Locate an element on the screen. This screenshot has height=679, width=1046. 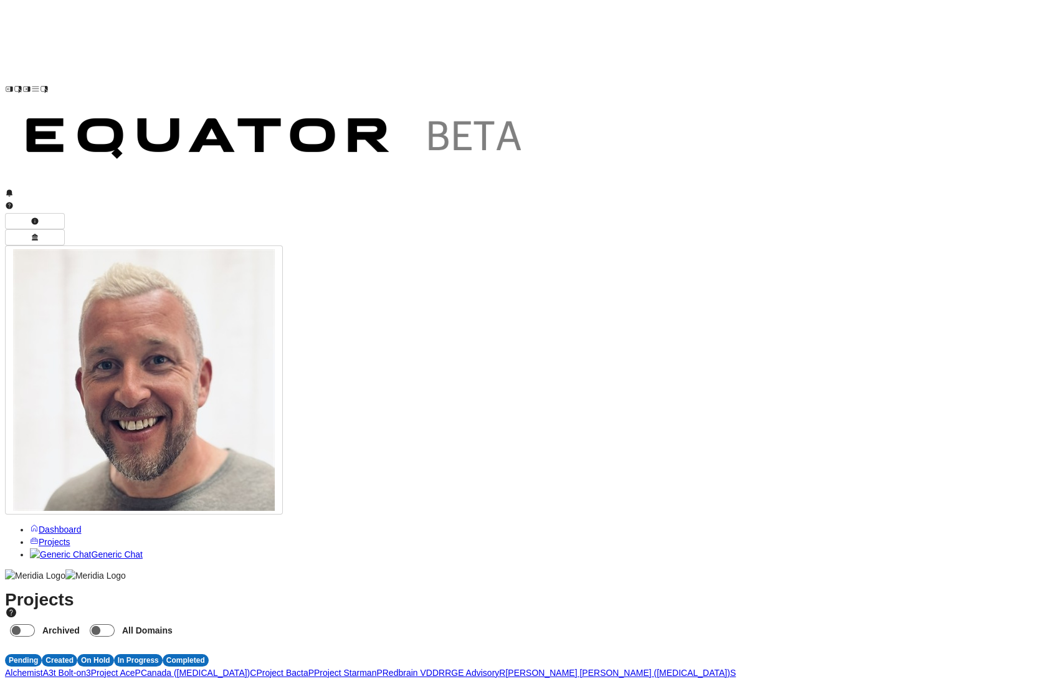
a: RGE AdvisoryR is located at coordinates (475, 673).